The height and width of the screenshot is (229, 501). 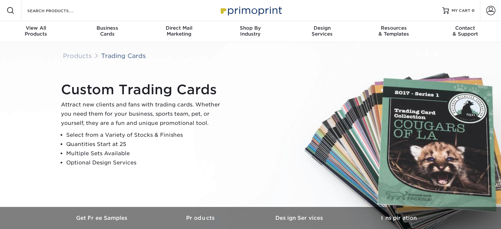 I want to click on a: DesignServices, so click(x=322, y=32).